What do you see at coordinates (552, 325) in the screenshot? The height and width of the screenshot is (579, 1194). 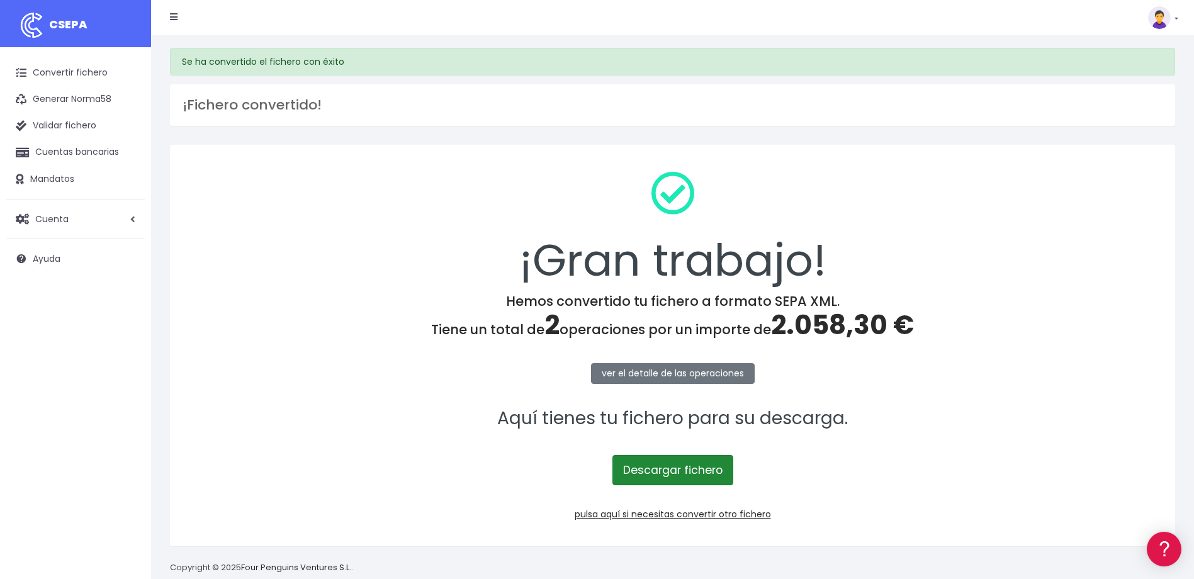 I see `span: 2` at bounding box center [552, 325].